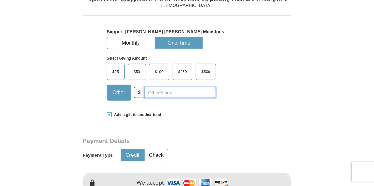  Describe the element at coordinates (131, 43) in the screenshot. I see `button: Monthly` at that location.